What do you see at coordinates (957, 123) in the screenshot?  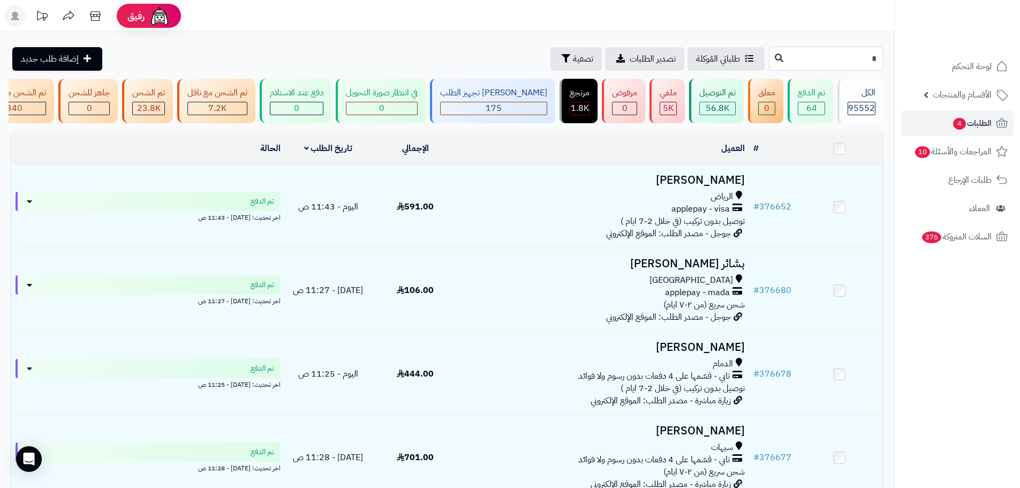 I see `a: الطلبات4` at bounding box center [957, 123].